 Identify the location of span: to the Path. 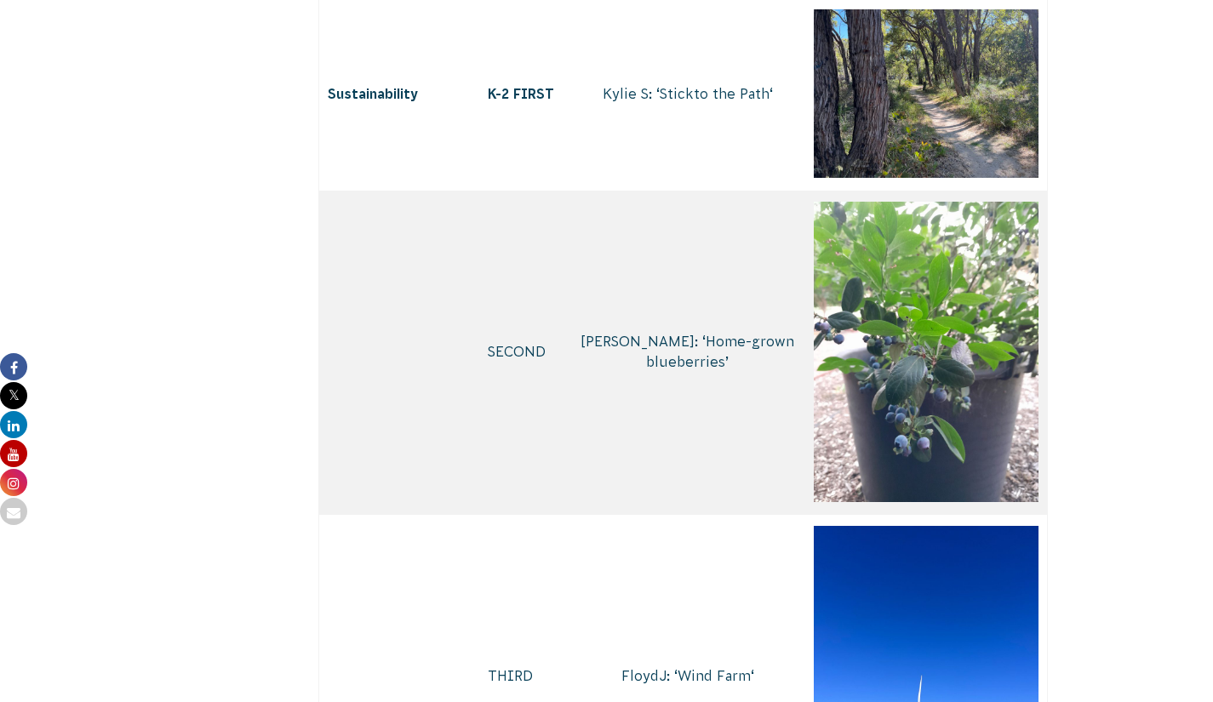
(731, 94).